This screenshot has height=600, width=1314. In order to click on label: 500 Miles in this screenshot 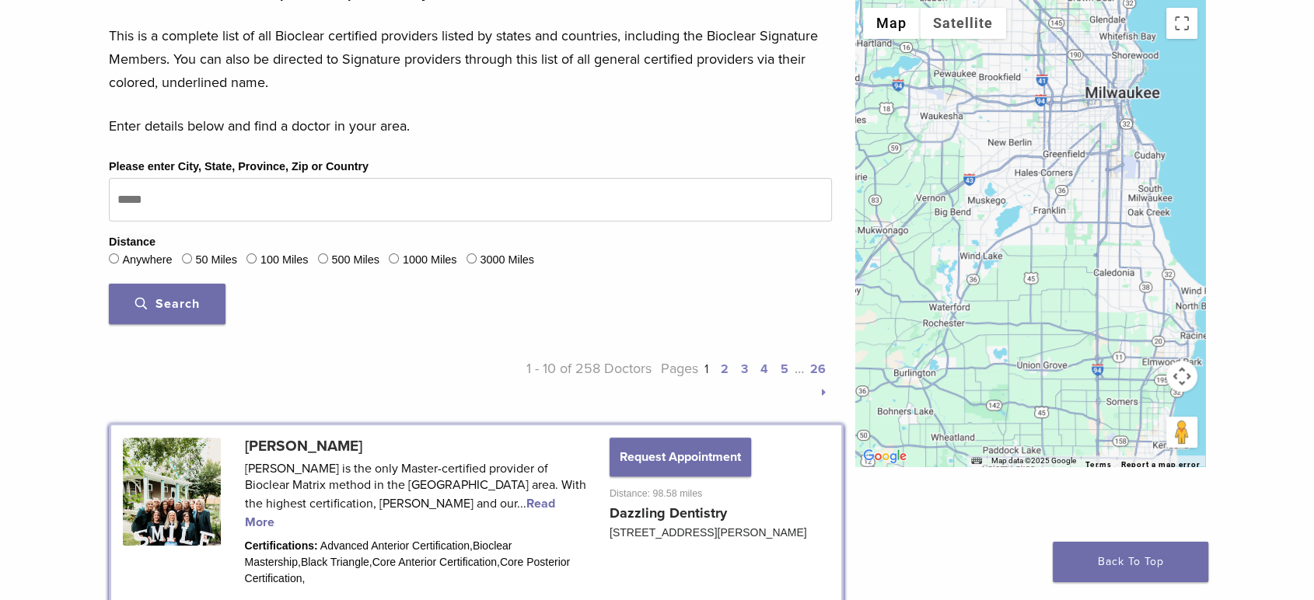, I will do `click(355, 261)`.